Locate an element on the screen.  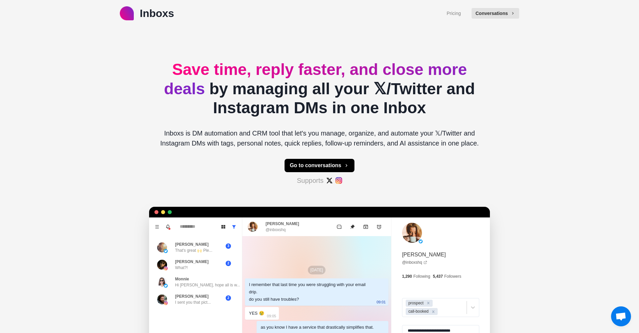
button: Board View is located at coordinates (223, 227).